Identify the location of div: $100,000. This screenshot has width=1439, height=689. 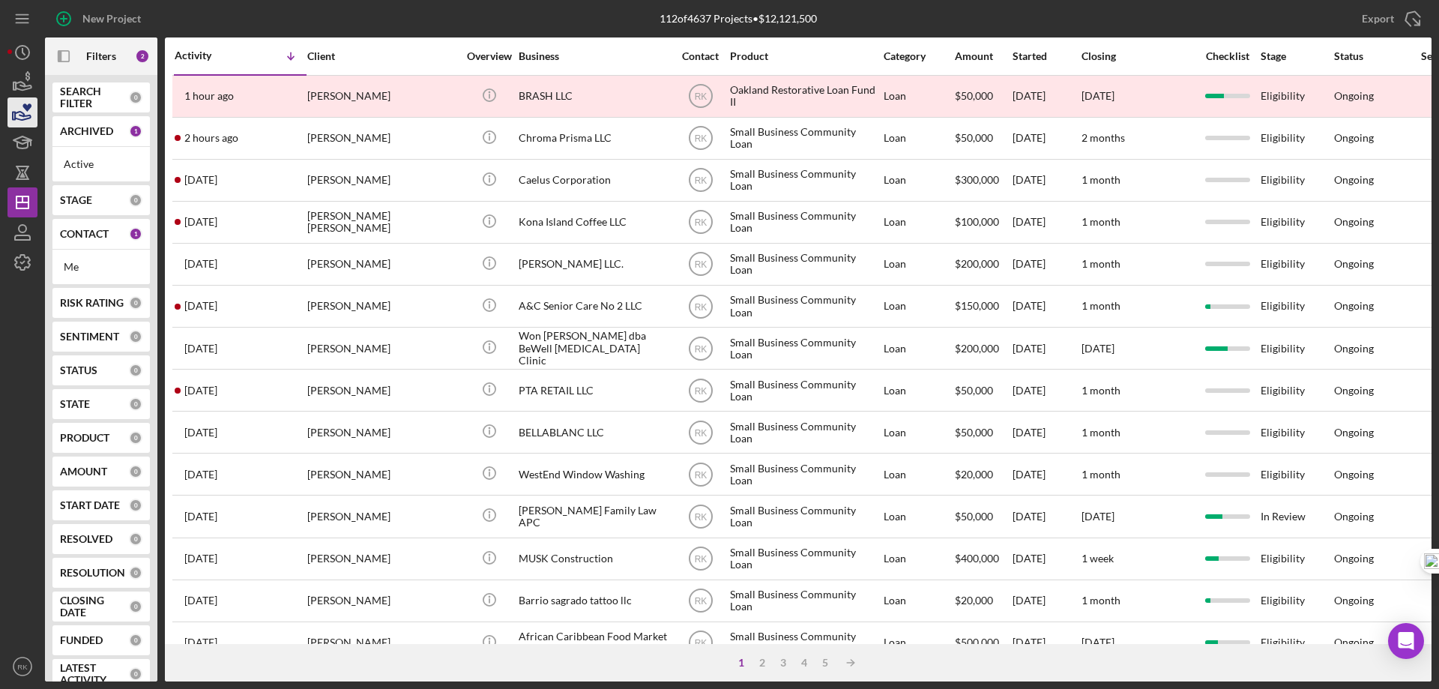
(983, 222).